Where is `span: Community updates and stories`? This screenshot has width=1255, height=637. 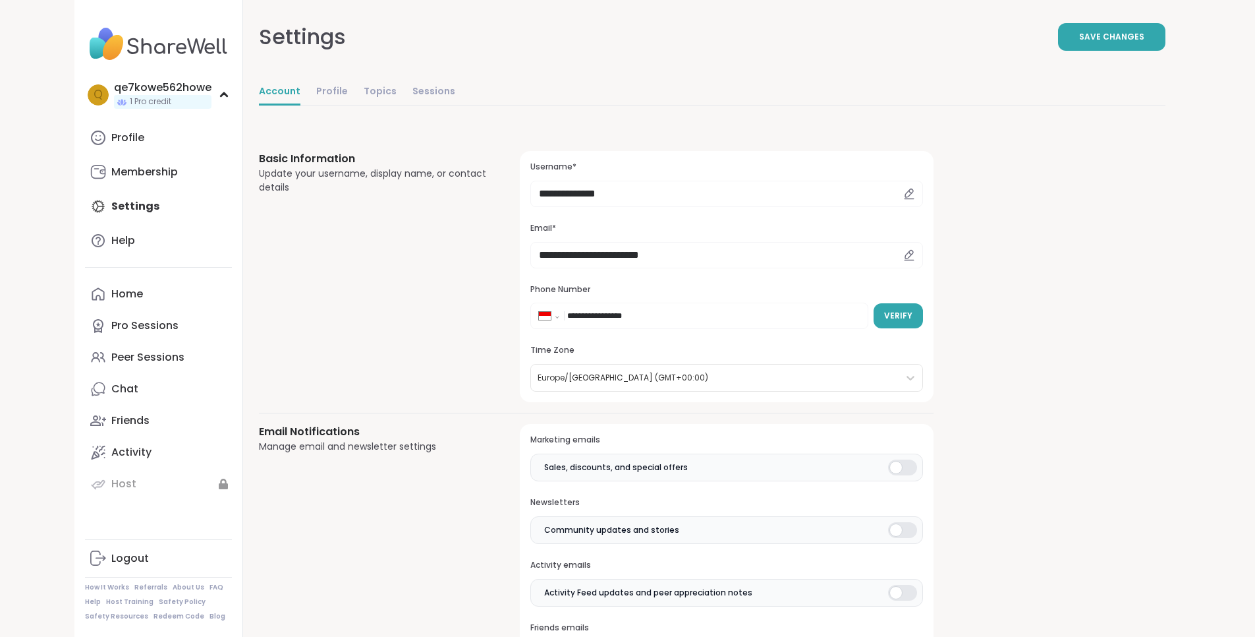 span: Community updates and stories is located at coordinates (611, 530).